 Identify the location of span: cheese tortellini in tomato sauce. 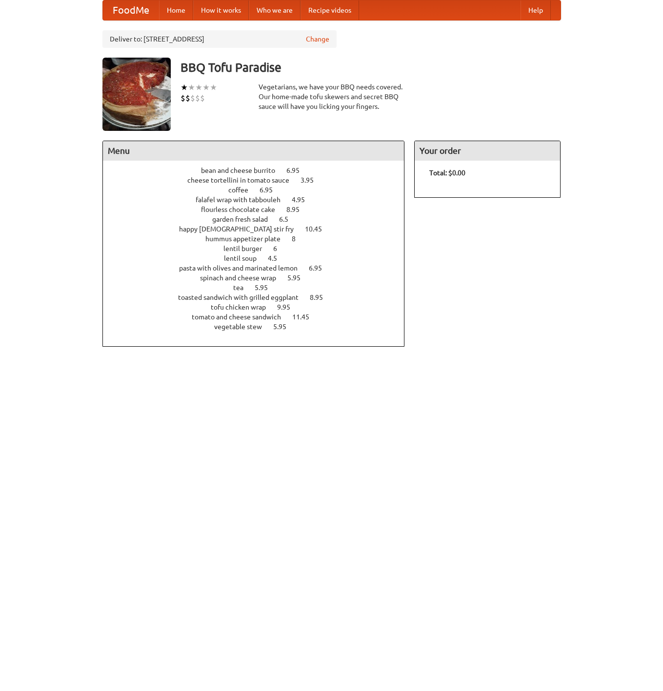
(243, 180).